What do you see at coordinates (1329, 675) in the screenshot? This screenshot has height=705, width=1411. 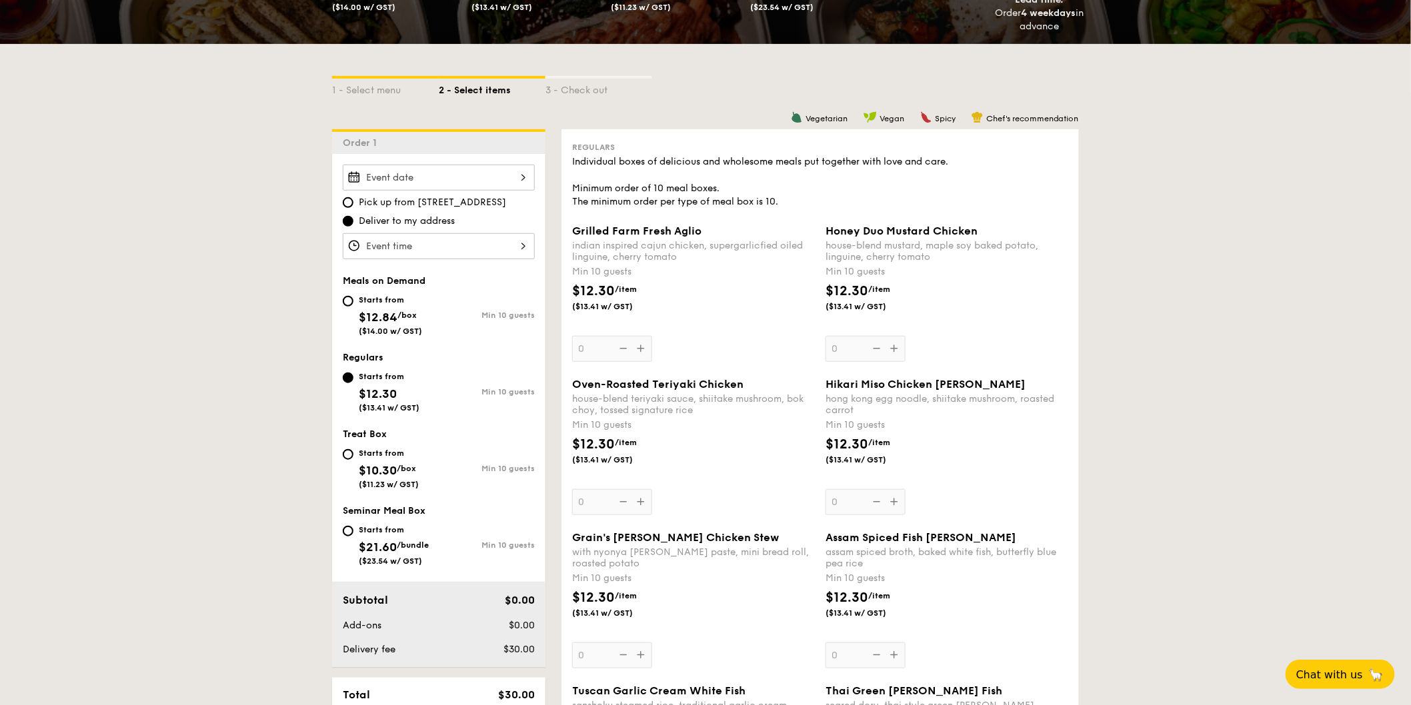 I see `span: Chat with us` at bounding box center [1329, 675].